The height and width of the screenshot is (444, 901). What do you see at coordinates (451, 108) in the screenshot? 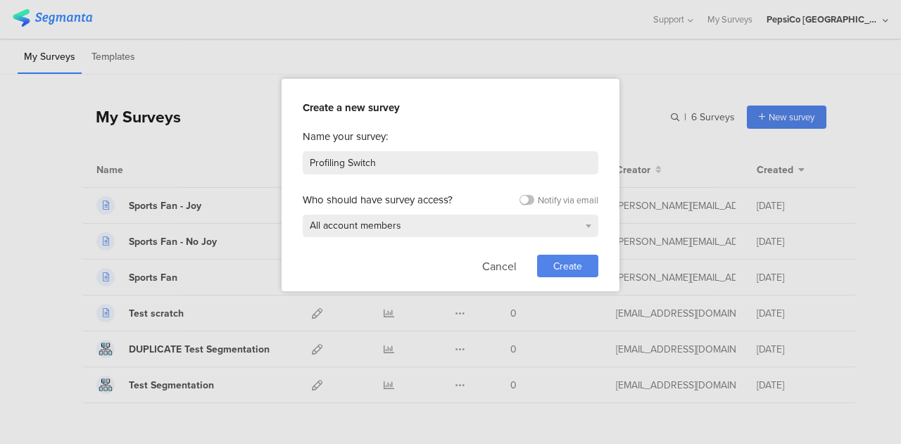
I see `div: Create a new survey` at bounding box center [451, 108].